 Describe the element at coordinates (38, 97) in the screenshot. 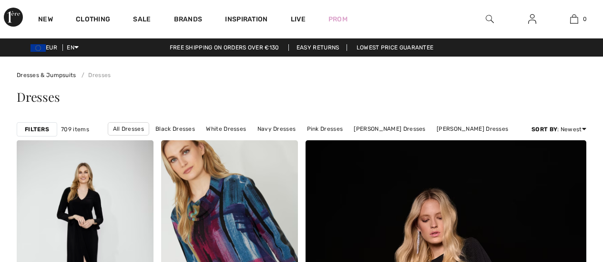

I see `span: Dresses` at that location.